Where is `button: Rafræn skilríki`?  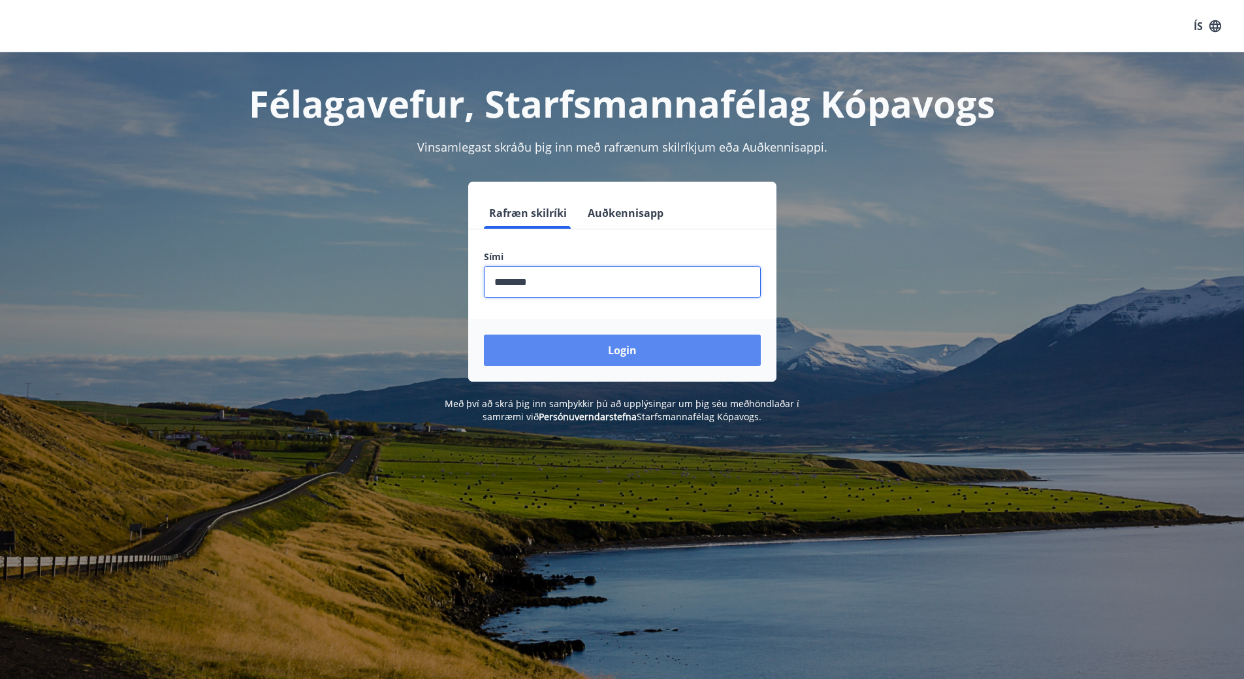
button: Rafræn skilríki is located at coordinates (528, 213).